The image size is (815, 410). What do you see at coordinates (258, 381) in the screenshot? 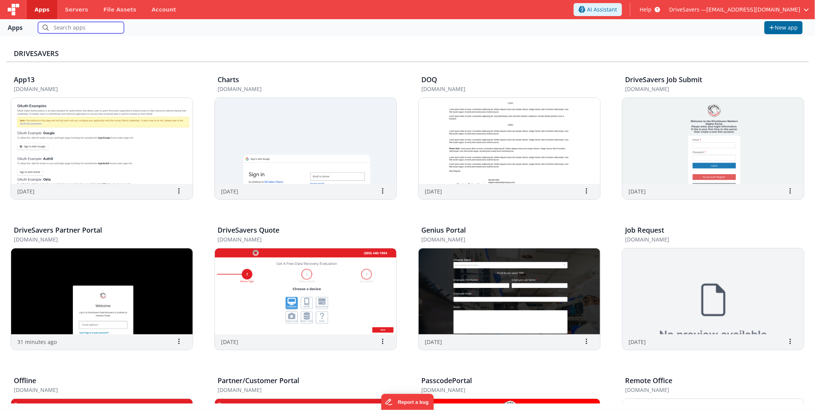
I see `h3: Partner/Customer Portal` at bounding box center [258, 381].